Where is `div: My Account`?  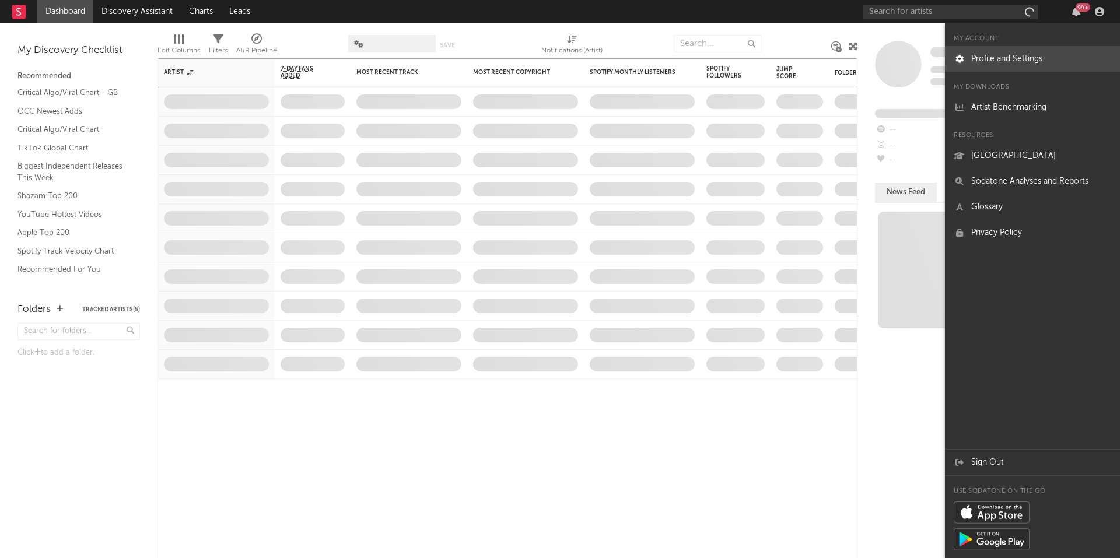 div: My Account is located at coordinates (1033, 39).